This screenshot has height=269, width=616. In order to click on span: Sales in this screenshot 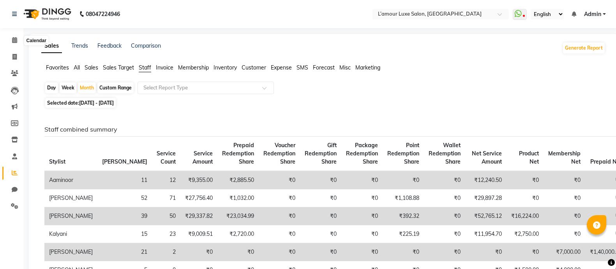, I will do `click(91, 67)`.